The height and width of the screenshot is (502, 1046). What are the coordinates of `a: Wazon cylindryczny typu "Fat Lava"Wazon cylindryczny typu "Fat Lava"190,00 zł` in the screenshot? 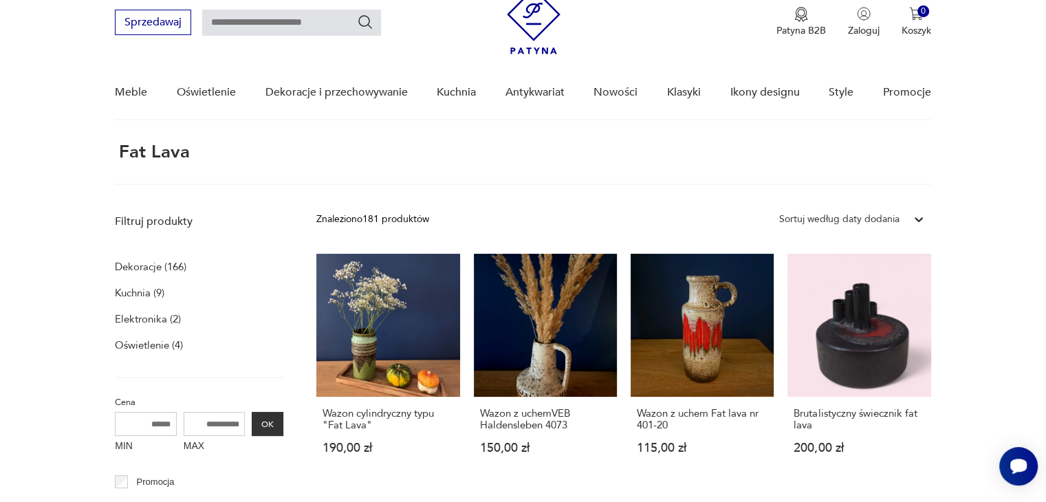 It's located at (388, 367).